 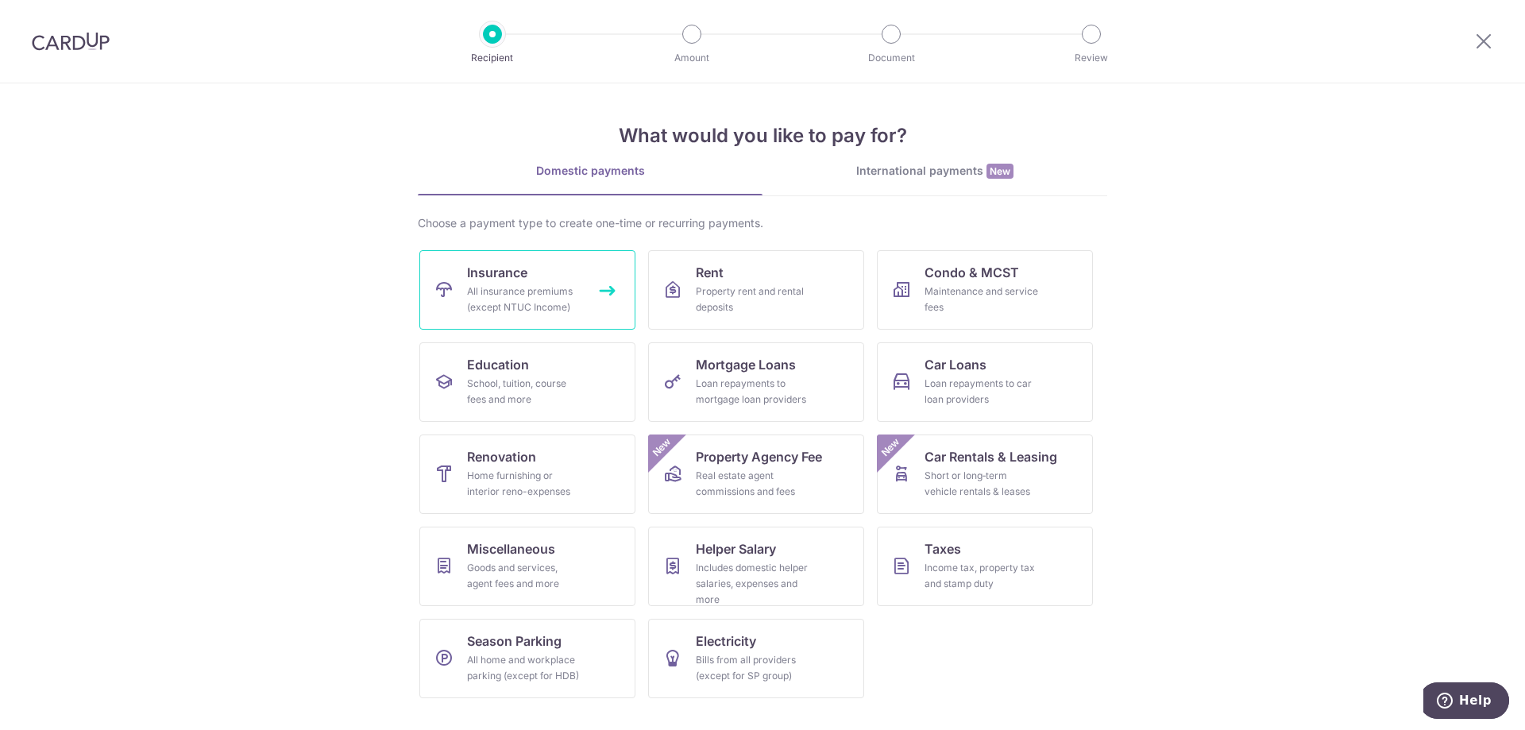 What do you see at coordinates (524, 300) in the screenshot?
I see `div: All insurance premiums (except NTUC Income)` at bounding box center [524, 300].